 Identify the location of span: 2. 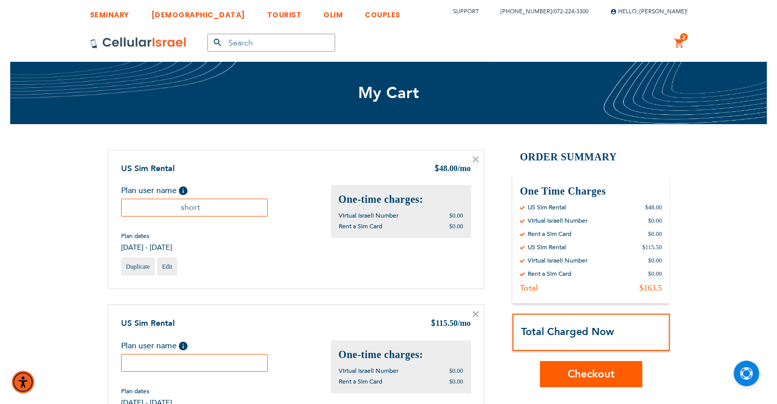
(684, 37).